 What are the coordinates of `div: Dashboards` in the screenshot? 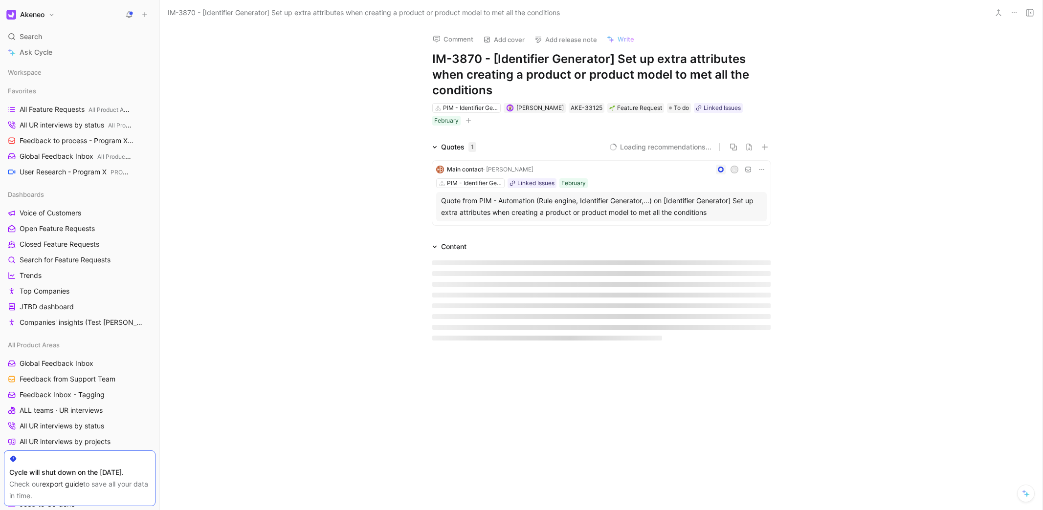 It's located at (80, 195).